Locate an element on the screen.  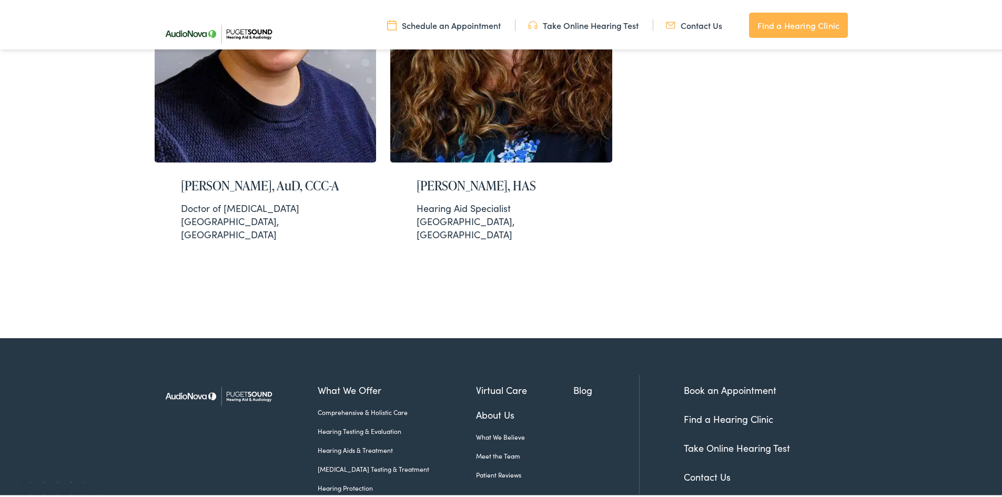
div: Hearing Aid Specialist is located at coordinates (501, 206).